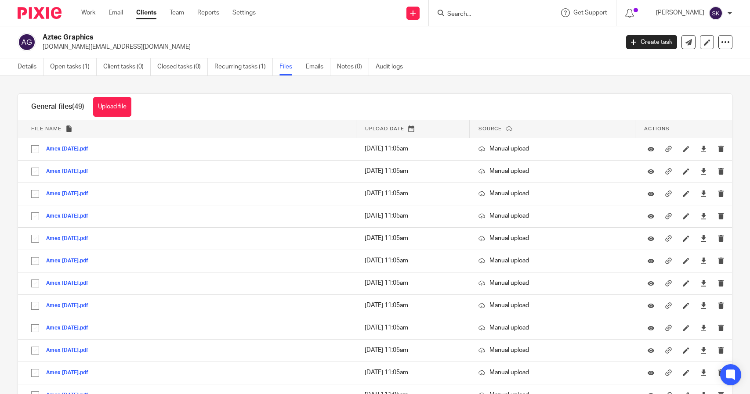  Describe the element at coordinates (78, 107) in the screenshot. I see `span: (49)` at that location.